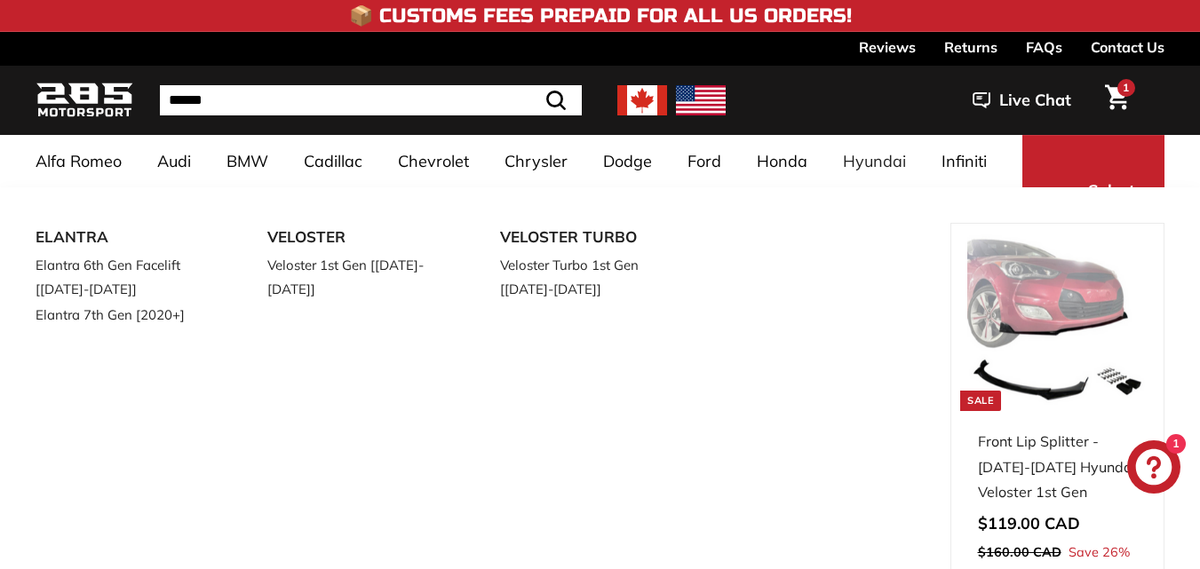  Describe the element at coordinates (433, 161) in the screenshot. I see `a: Chevrolet` at that location.